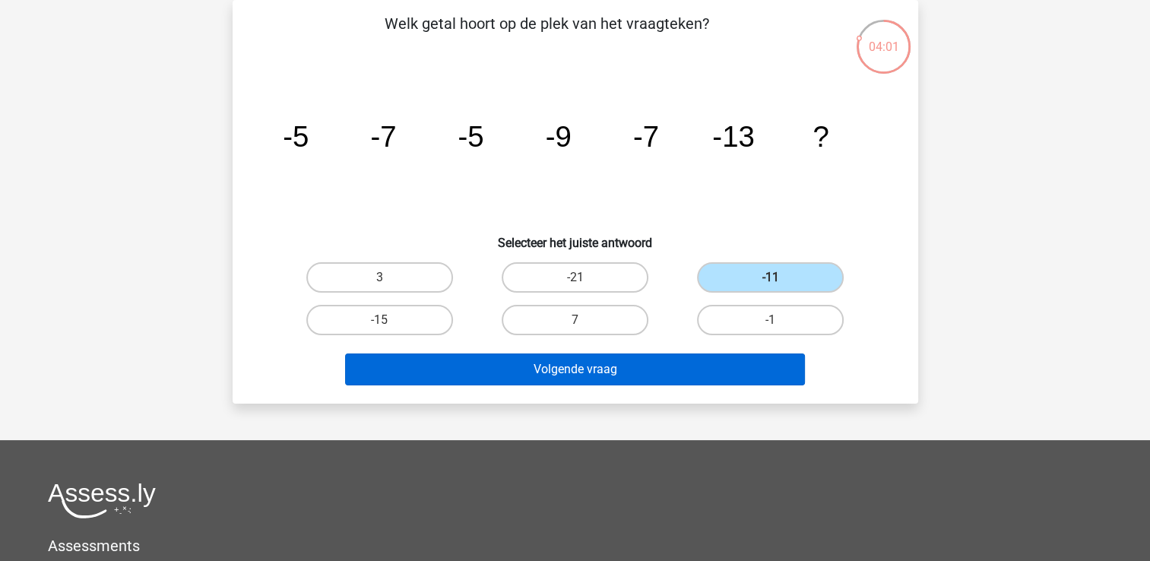 This screenshot has width=1150, height=561. I want to click on img: Assessly logo, so click(102, 500).